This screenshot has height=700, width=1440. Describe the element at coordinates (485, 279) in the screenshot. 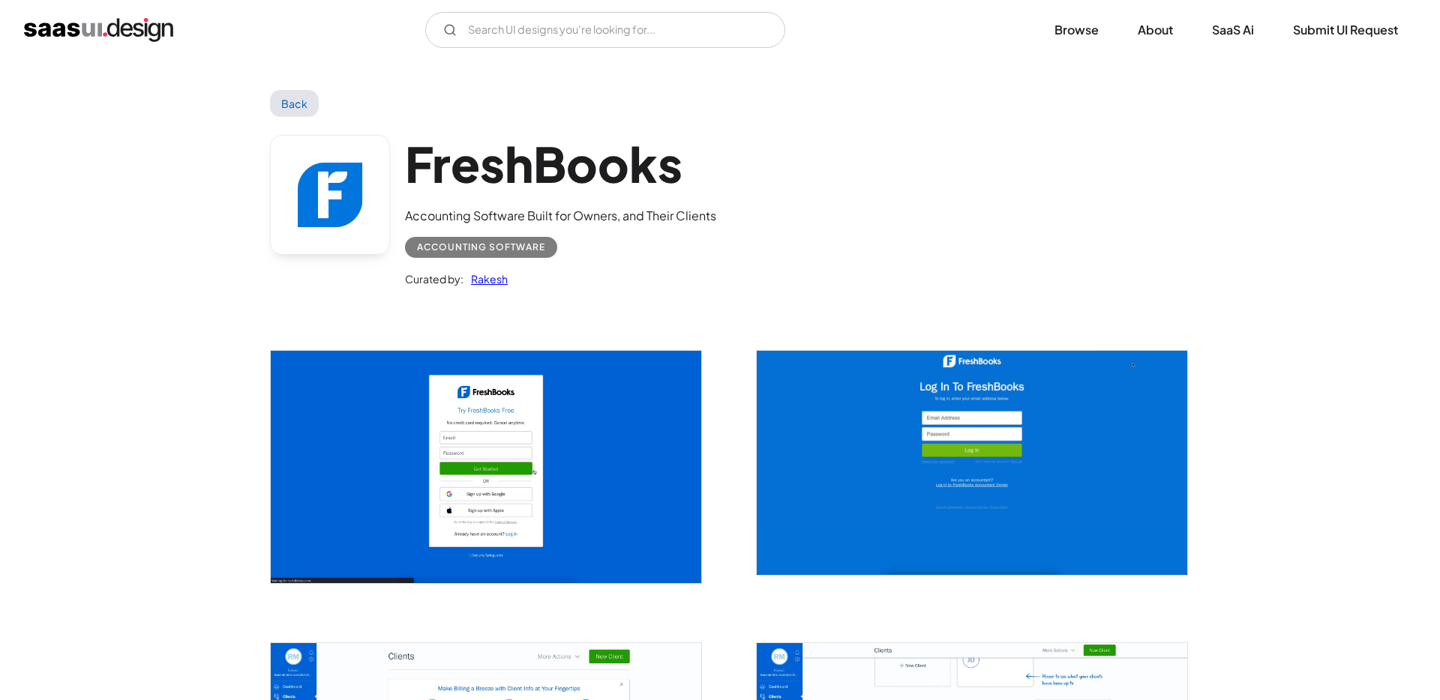

I see `a: Rakesh` at that location.